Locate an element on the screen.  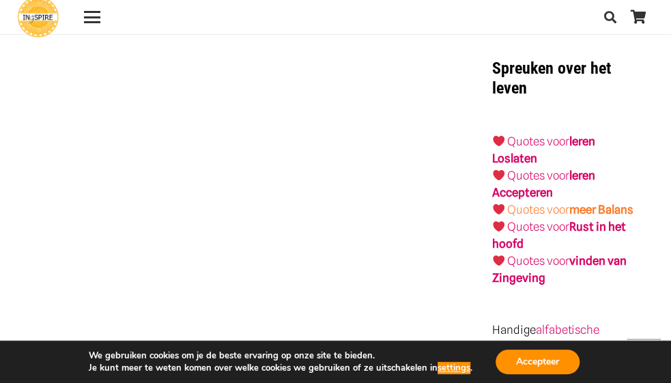
a: alfabetische spreukenlijst is located at coordinates (545, 338).